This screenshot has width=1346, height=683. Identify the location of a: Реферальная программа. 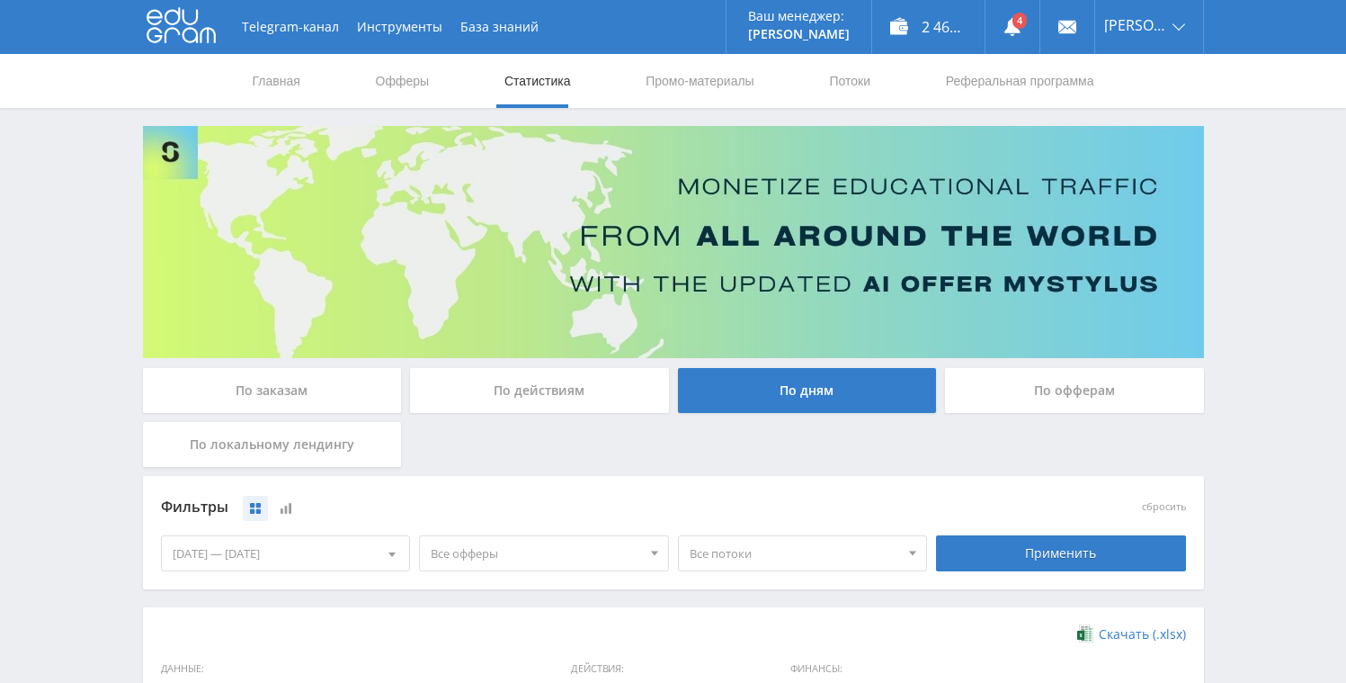
(1020, 81).